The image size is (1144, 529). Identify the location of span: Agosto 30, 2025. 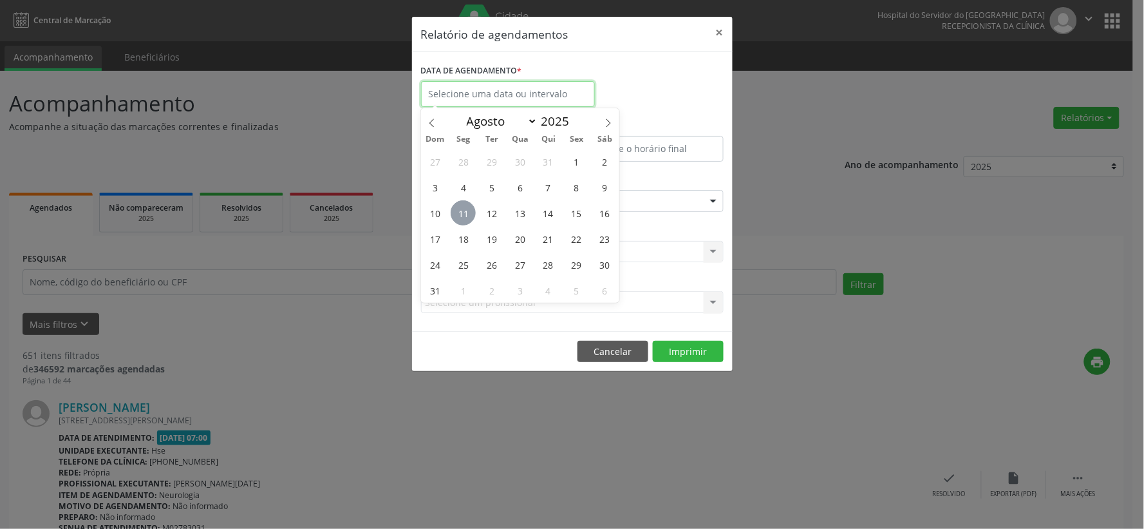
(605, 264).